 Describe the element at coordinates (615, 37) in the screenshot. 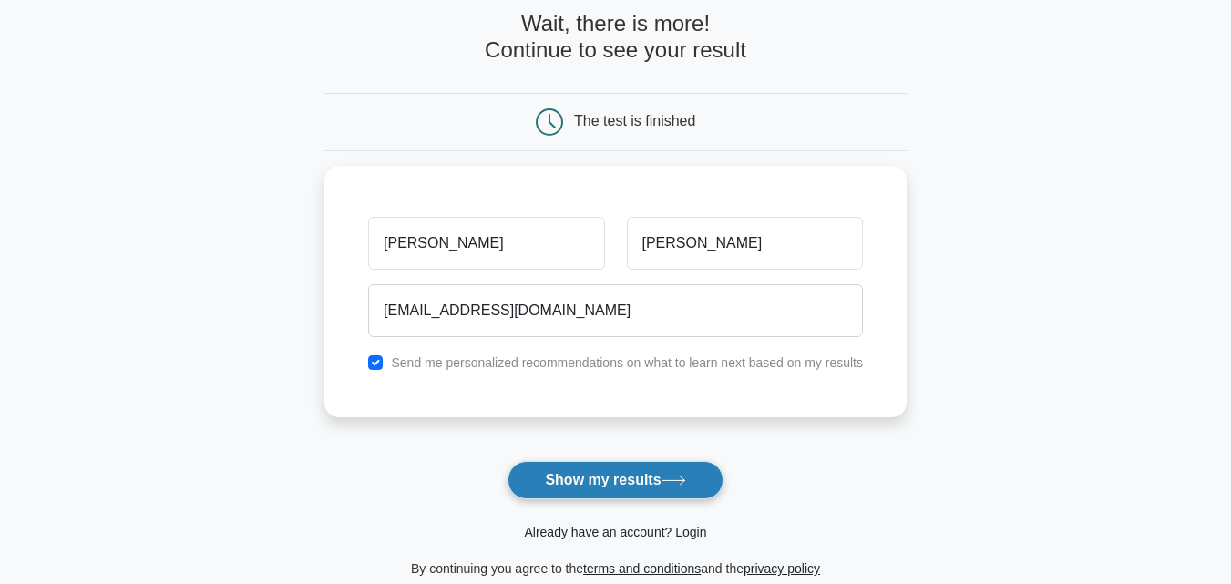

I see `h4: Wait, there is more! Continue to see your result` at that location.